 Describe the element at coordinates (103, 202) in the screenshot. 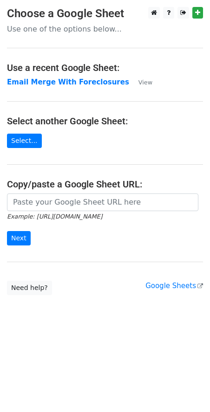

I see `input: Paste your Google Sheet URL here` at that location.